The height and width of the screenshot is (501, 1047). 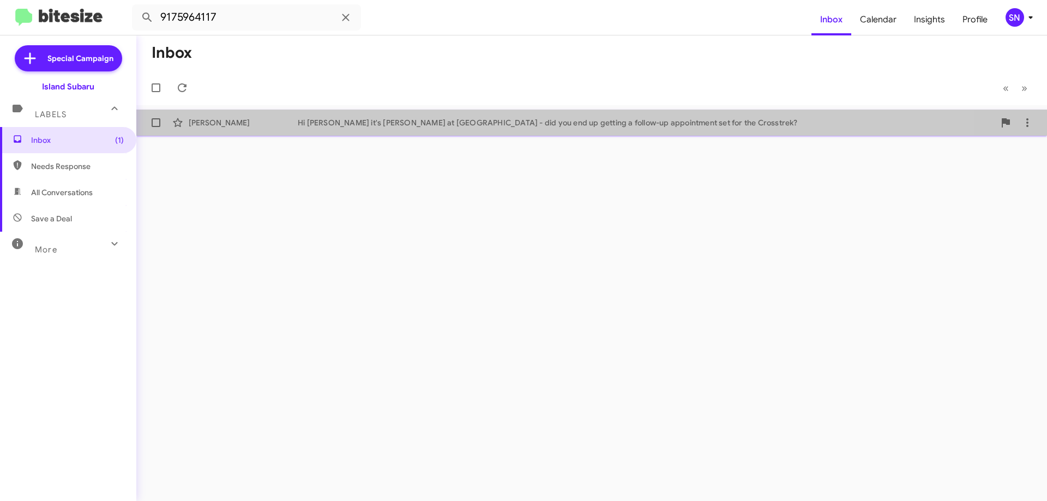 What do you see at coordinates (878, 20) in the screenshot?
I see `span: Calendar` at bounding box center [878, 20].